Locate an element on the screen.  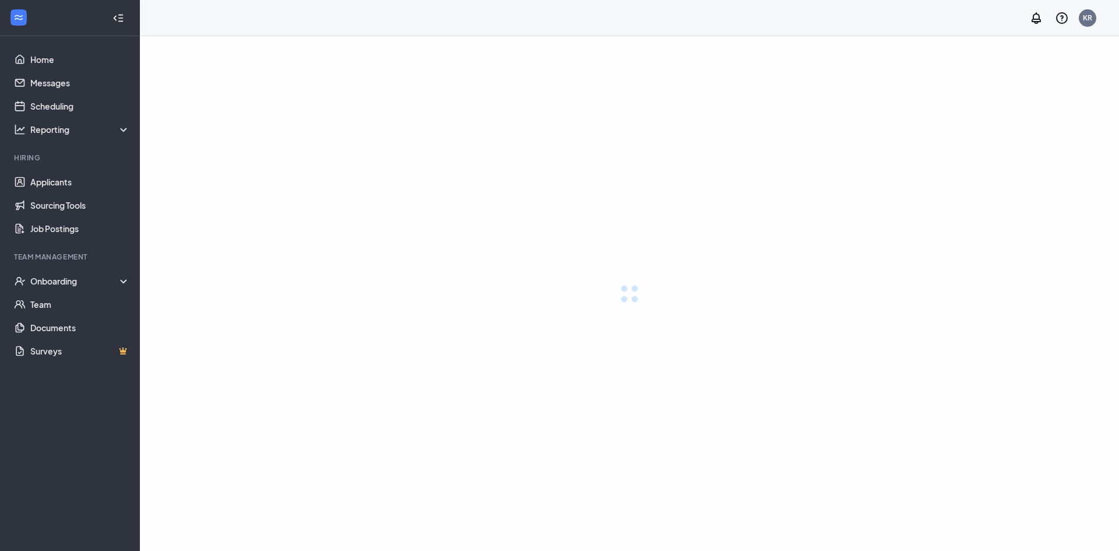
a: Documents is located at coordinates (80, 328).